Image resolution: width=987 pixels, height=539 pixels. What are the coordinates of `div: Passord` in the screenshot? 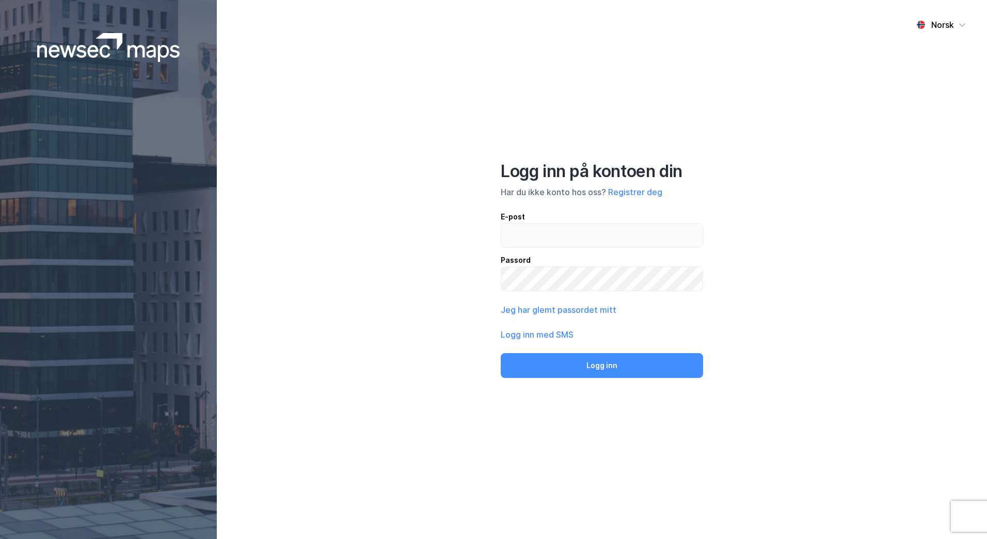 It's located at (602, 260).